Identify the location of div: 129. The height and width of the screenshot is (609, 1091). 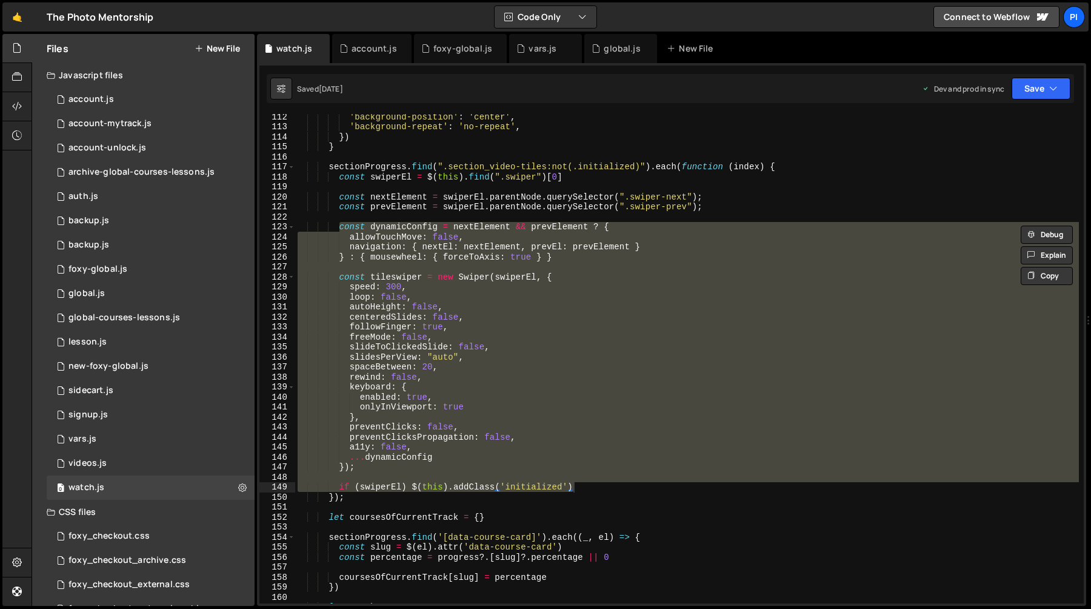
(277, 287).